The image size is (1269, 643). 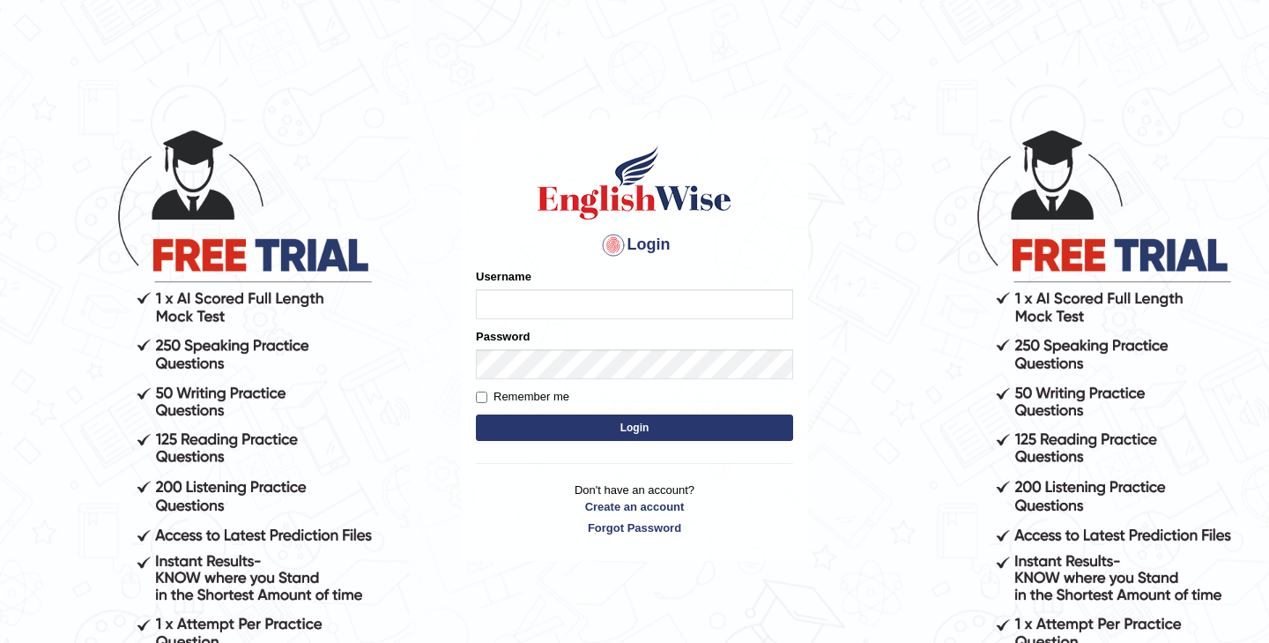 What do you see at coordinates (635, 509) in the screenshot?
I see `p: Don't have an account?` at bounding box center [635, 509].